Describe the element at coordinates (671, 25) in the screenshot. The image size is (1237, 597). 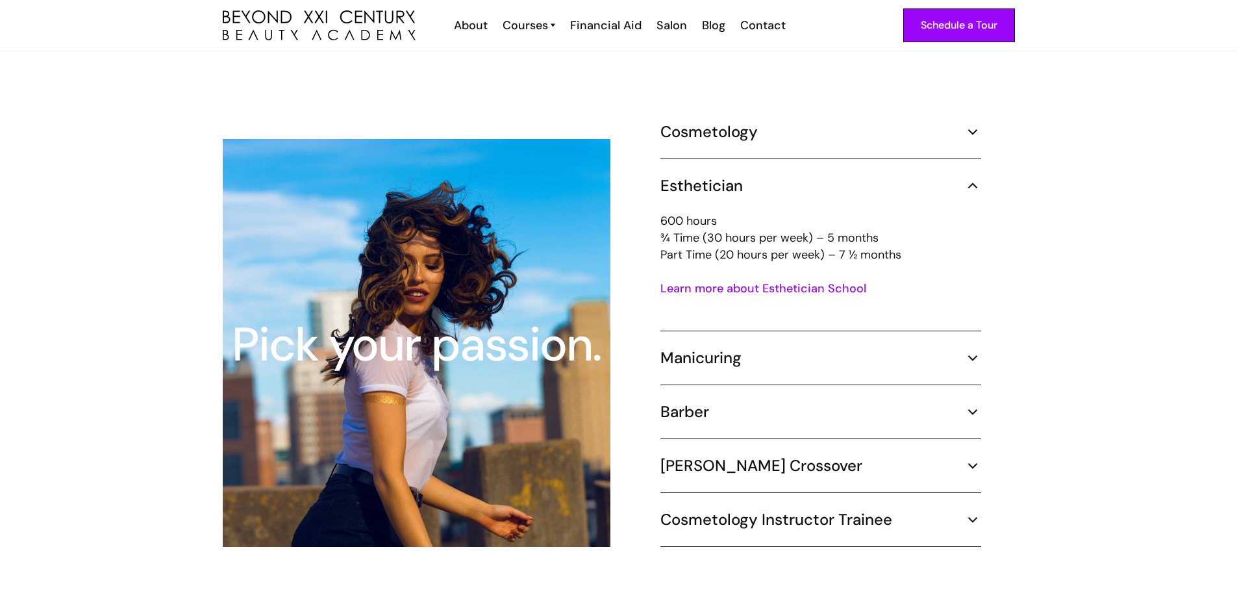
I see `a: Salon` at that location.